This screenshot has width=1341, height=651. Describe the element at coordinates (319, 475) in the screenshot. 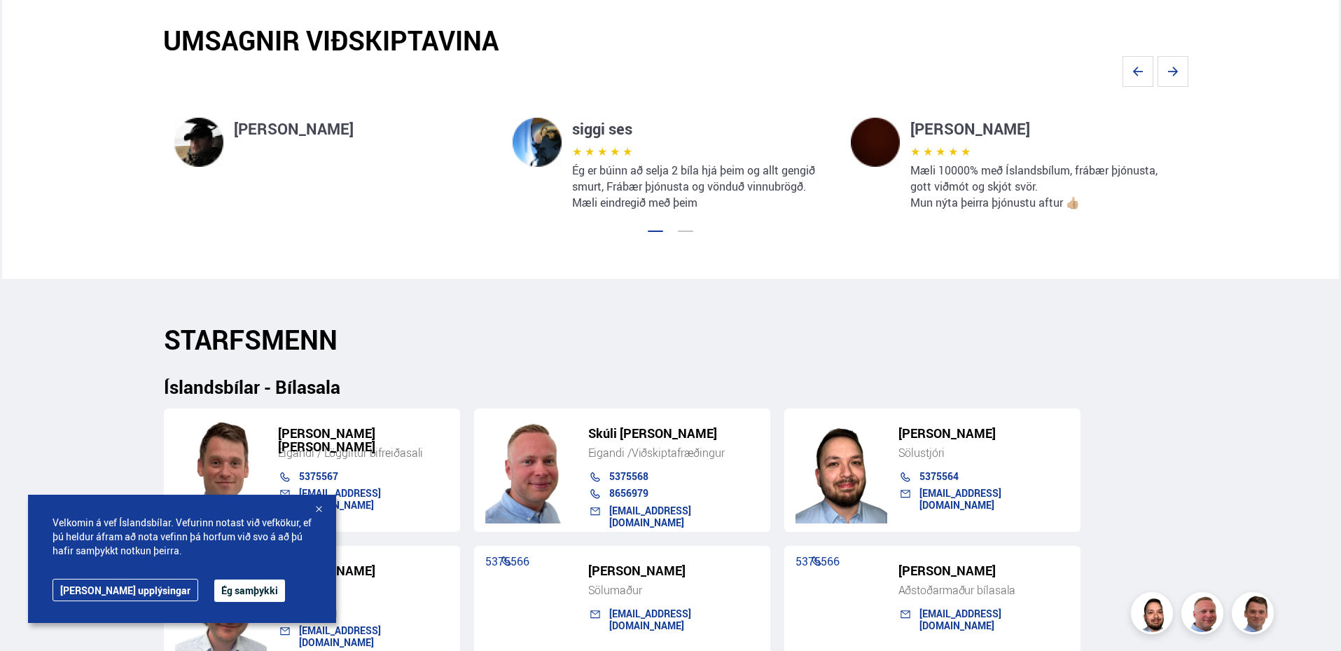

I see `a: 5375567` at that location.